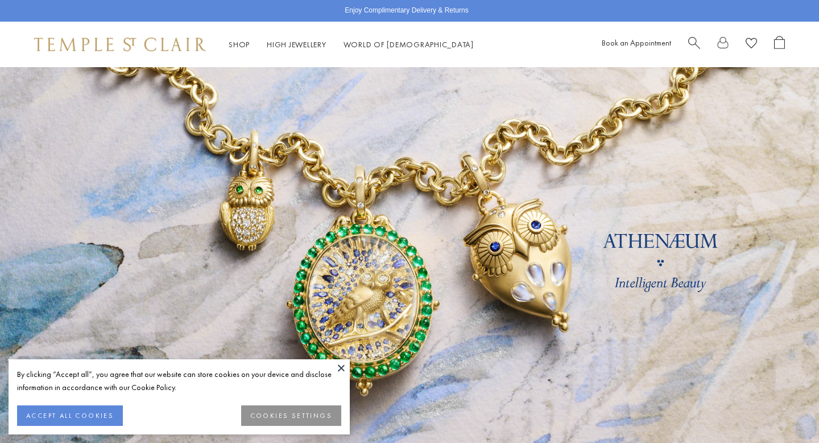 This screenshot has width=819, height=443. I want to click on p: Enjoy Complimentary Delivery & Returns, so click(406, 11).